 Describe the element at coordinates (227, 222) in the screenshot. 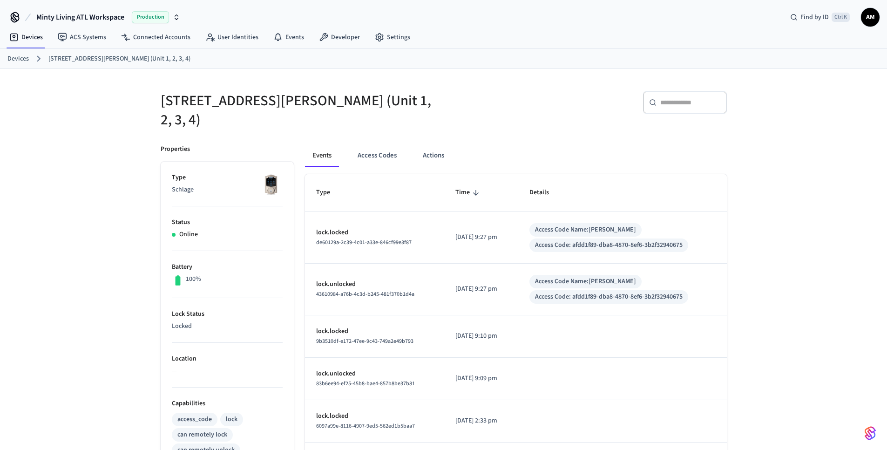

I see `p: Status` at that location.